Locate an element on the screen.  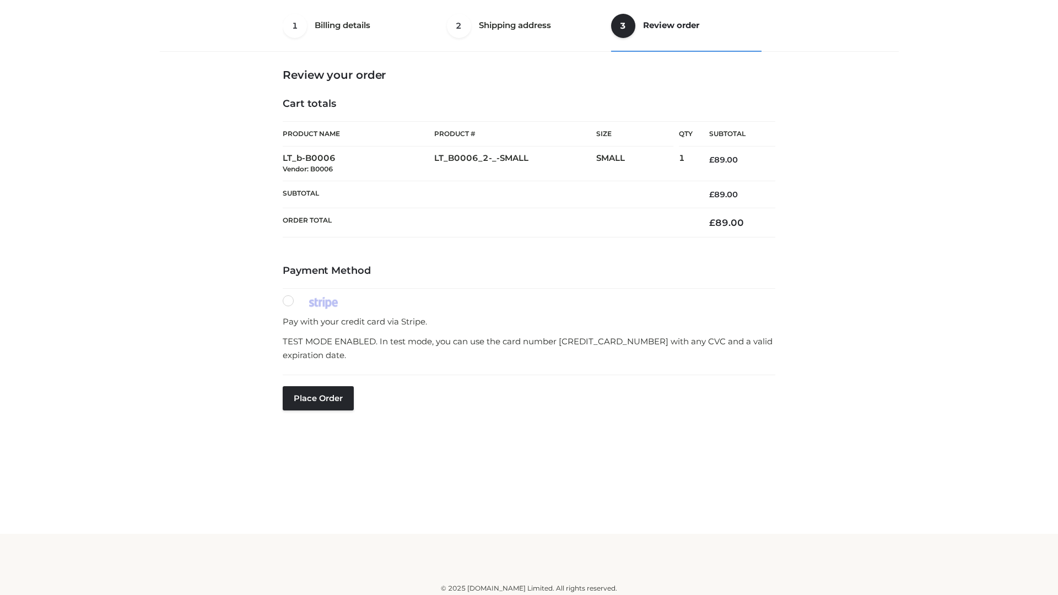
th: Qty is located at coordinates (686, 134).